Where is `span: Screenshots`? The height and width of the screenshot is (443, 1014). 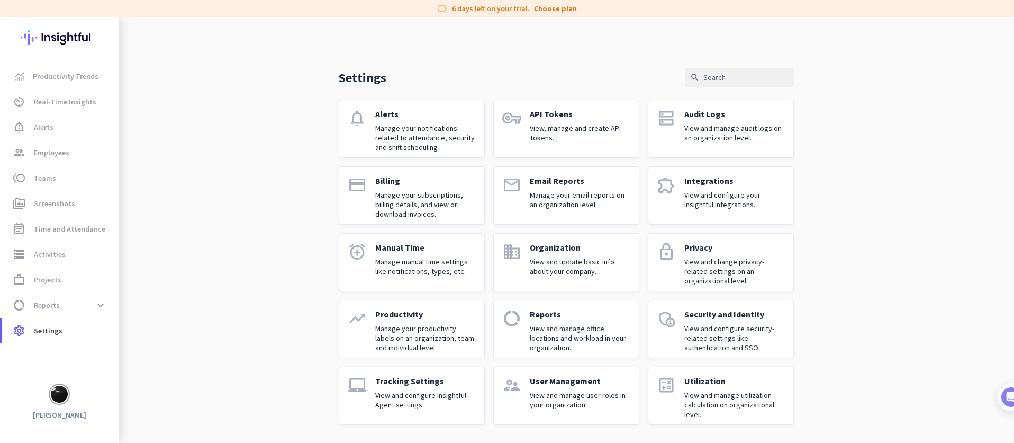 span: Screenshots is located at coordinates (55, 203).